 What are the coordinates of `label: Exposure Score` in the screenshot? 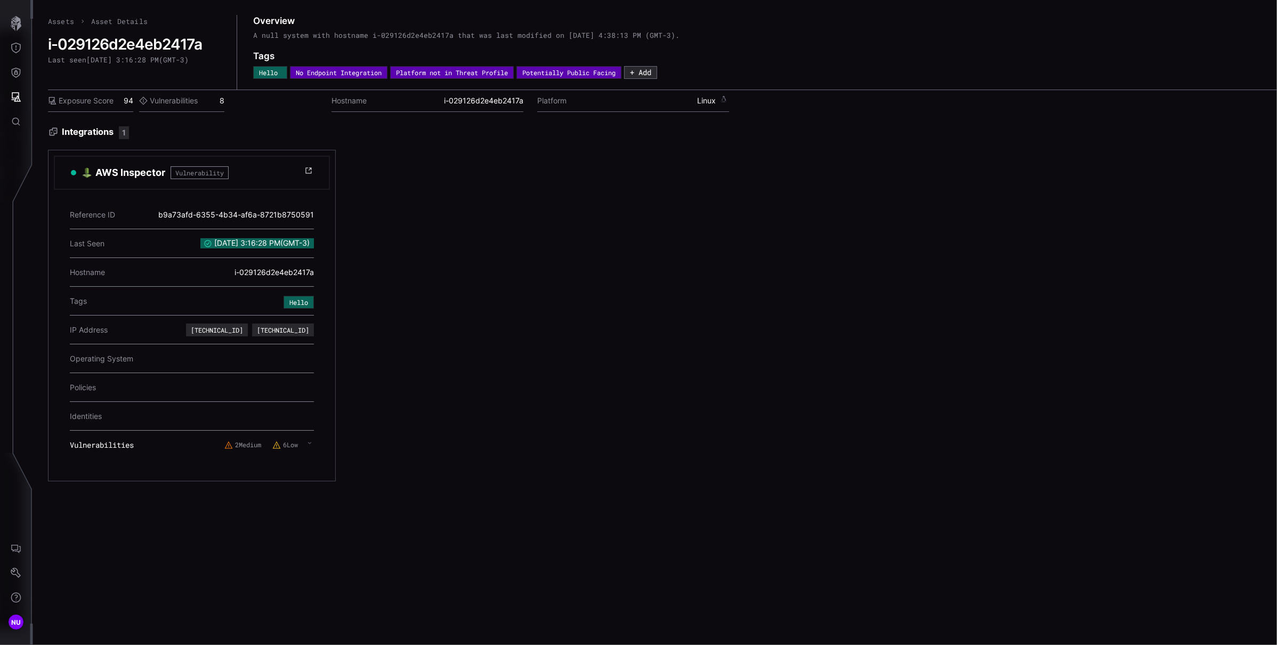 It's located at (81, 101).